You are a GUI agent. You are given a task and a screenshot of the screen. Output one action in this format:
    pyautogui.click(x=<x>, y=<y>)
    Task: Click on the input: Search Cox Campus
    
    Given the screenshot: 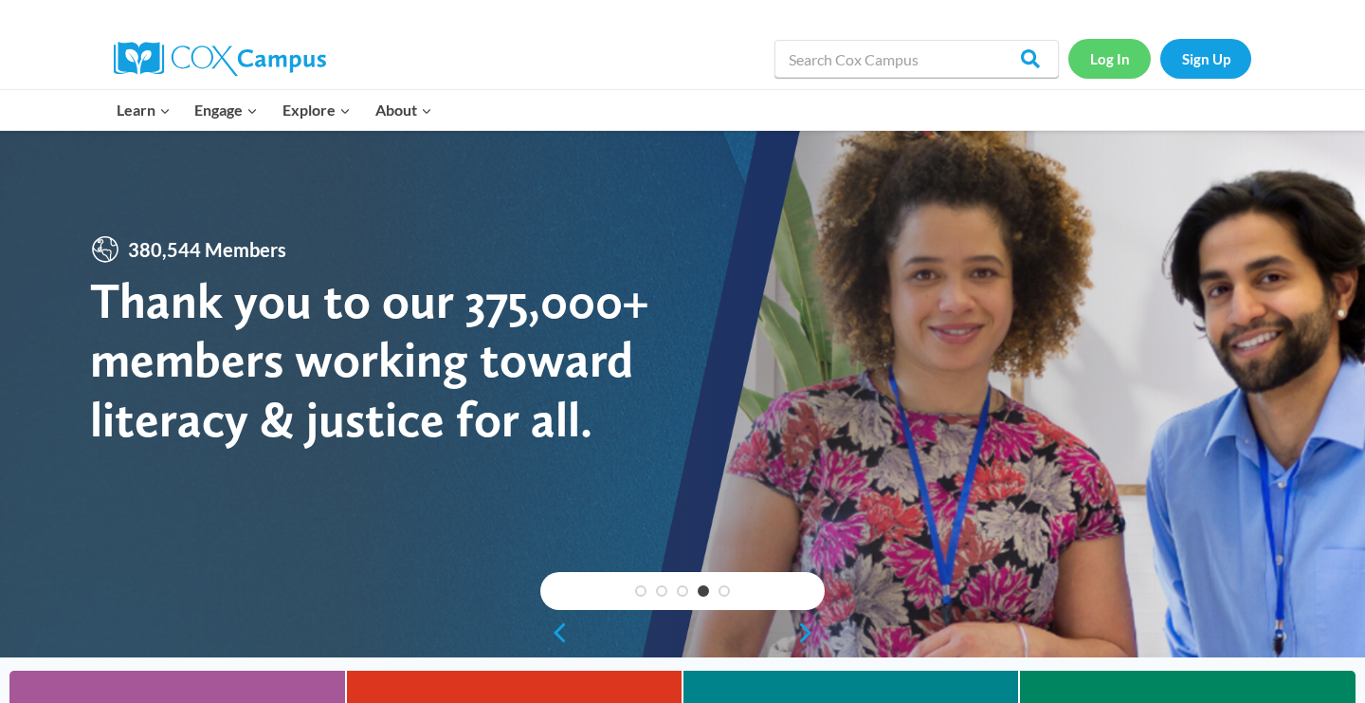 What is the action you would take?
    pyautogui.click(x=917, y=59)
    